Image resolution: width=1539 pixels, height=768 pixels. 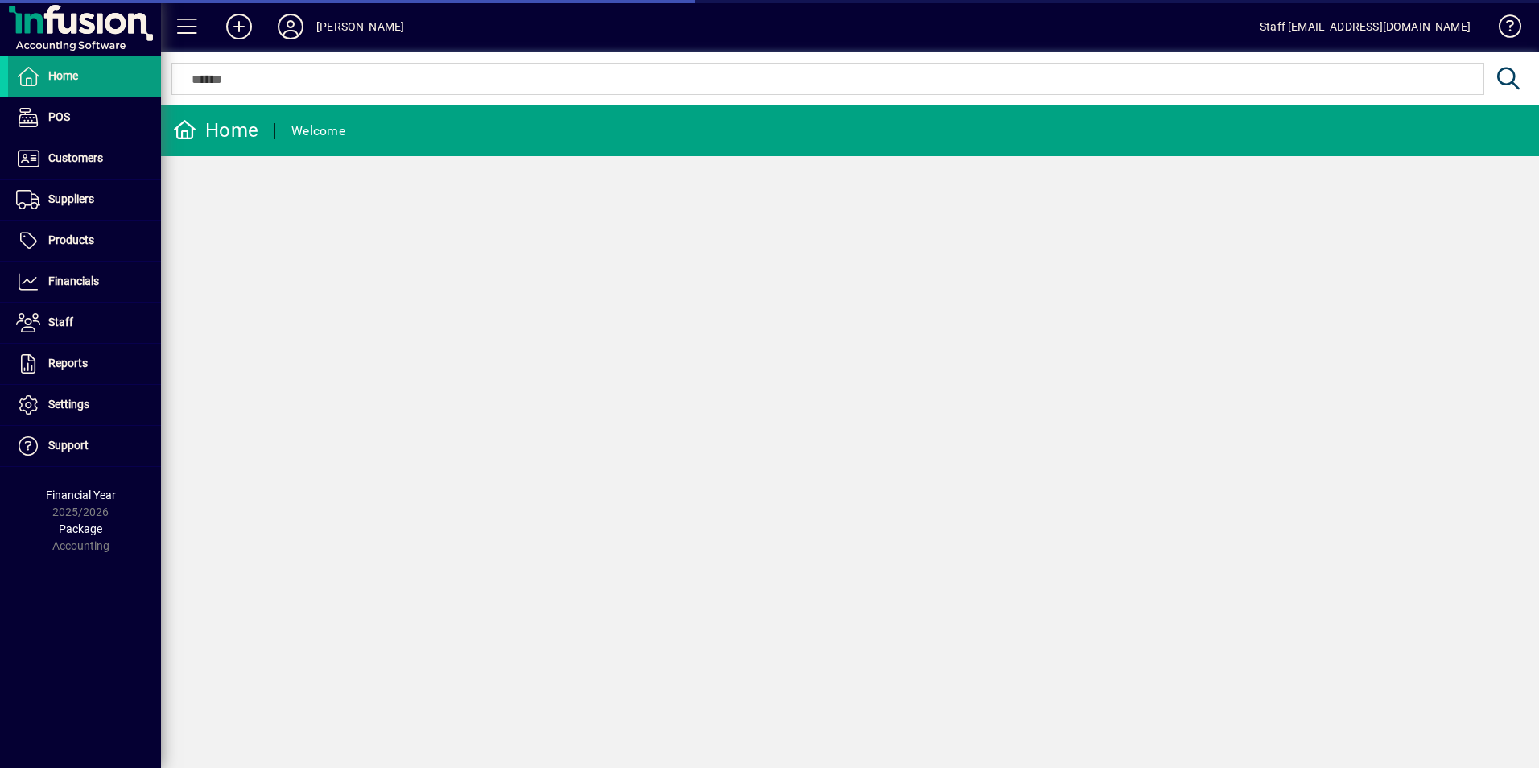 What do you see at coordinates (318, 131) in the screenshot?
I see `div: Welcome` at bounding box center [318, 131].